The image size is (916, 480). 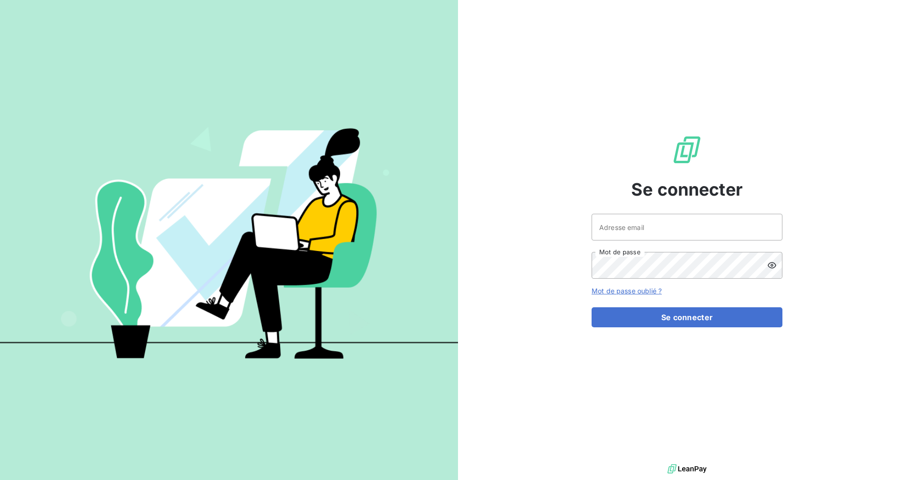 What do you see at coordinates (687, 189) in the screenshot?
I see `span: Se connecter` at bounding box center [687, 189].